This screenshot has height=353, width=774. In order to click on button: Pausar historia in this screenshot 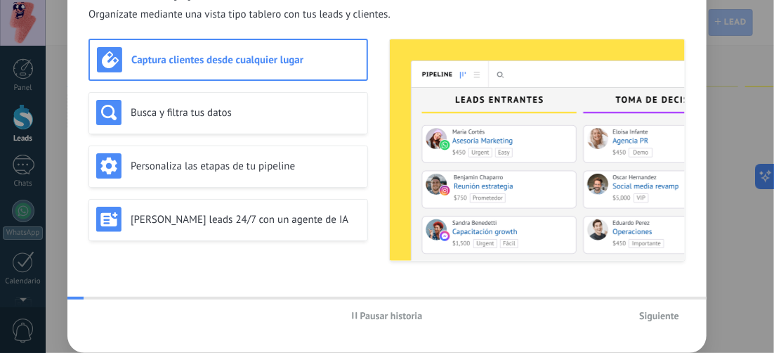, I will do `click(387, 315)`.